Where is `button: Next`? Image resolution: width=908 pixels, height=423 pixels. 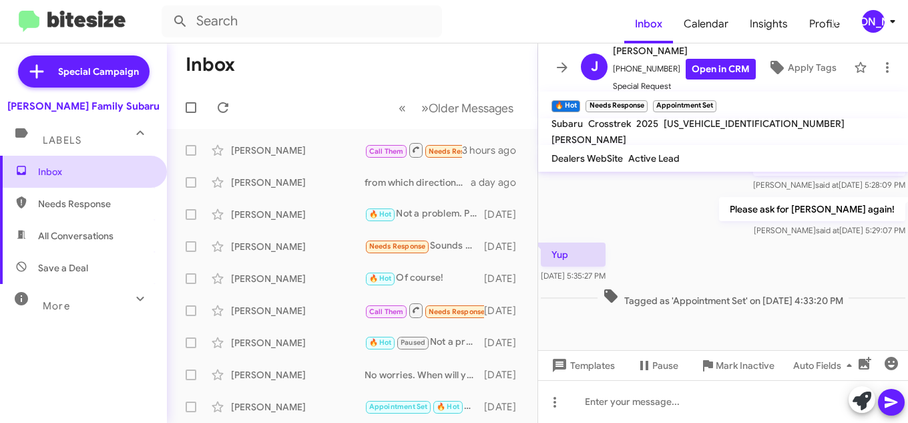 button: Next is located at coordinates (468, 108).